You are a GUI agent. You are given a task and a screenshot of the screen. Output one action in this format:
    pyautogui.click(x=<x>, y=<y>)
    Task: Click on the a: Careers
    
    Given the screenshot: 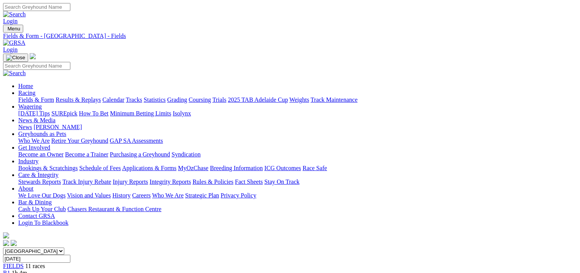 What is the action you would take?
    pyautogui.click(x=141, y=195)
    